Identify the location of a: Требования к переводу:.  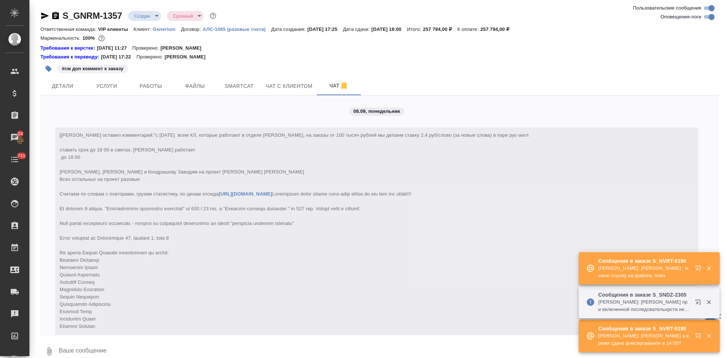
(71, 57).